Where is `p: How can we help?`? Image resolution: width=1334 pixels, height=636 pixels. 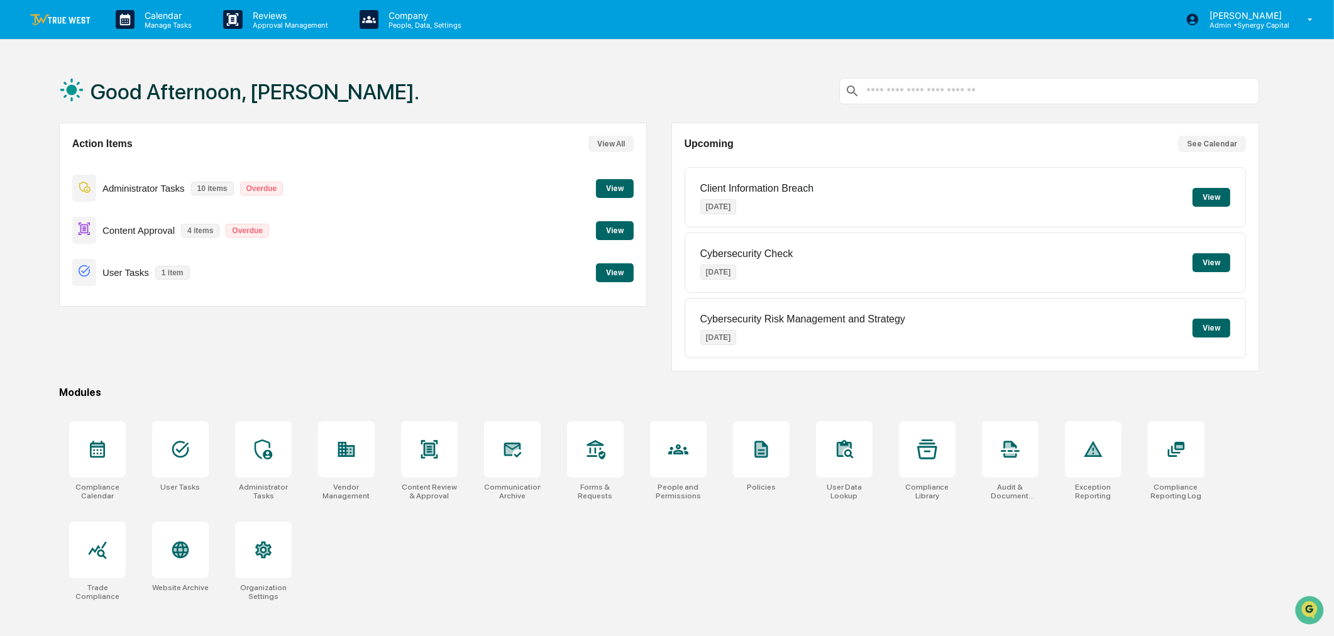 p: How can we help? is located at coordinates (121, 36).